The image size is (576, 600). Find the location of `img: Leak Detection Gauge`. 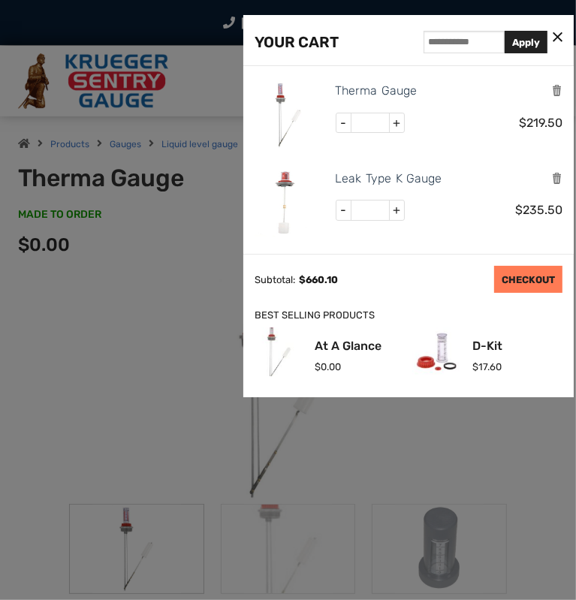

img: Leak Detection Gauge is located at coordinates (288, 203).